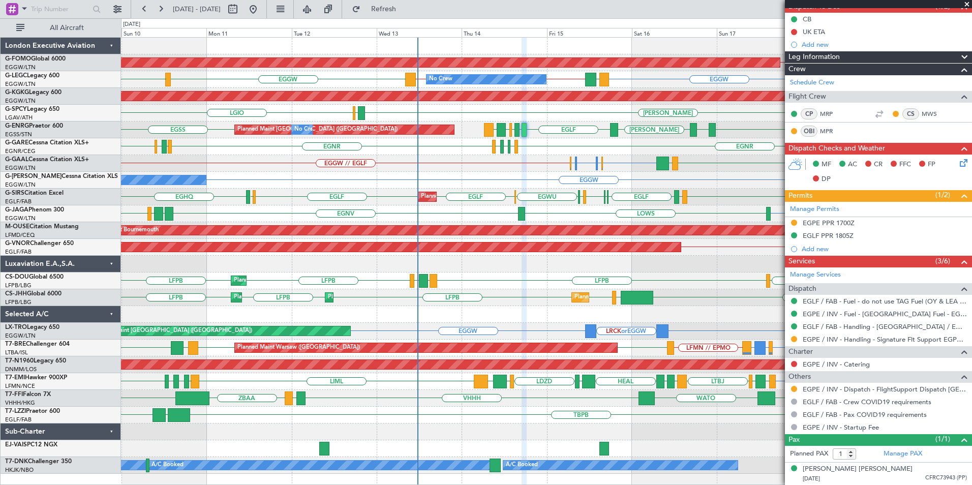 The width and height of the screenshot is (972, 485). Describe the element at coordinates (878, 165) in the screenshot. I see `span: CR` at that location.